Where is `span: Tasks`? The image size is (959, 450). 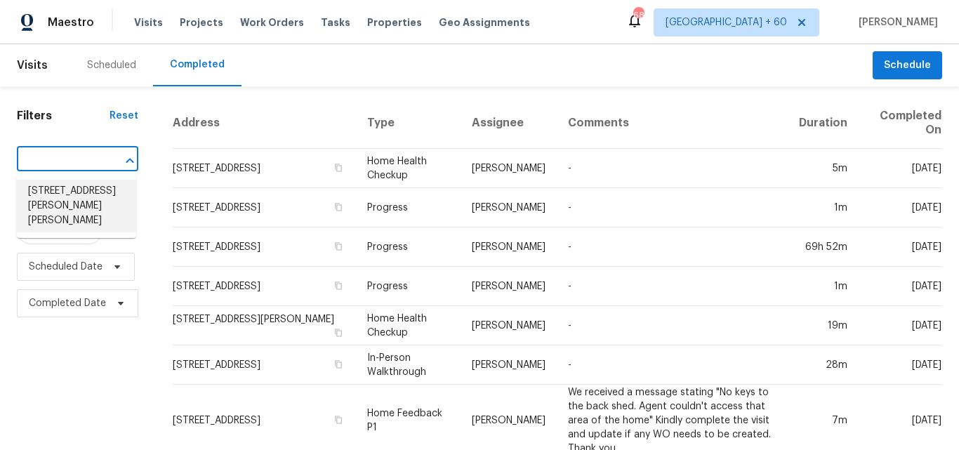
span: Tasks is located at coordinates (336, 22).